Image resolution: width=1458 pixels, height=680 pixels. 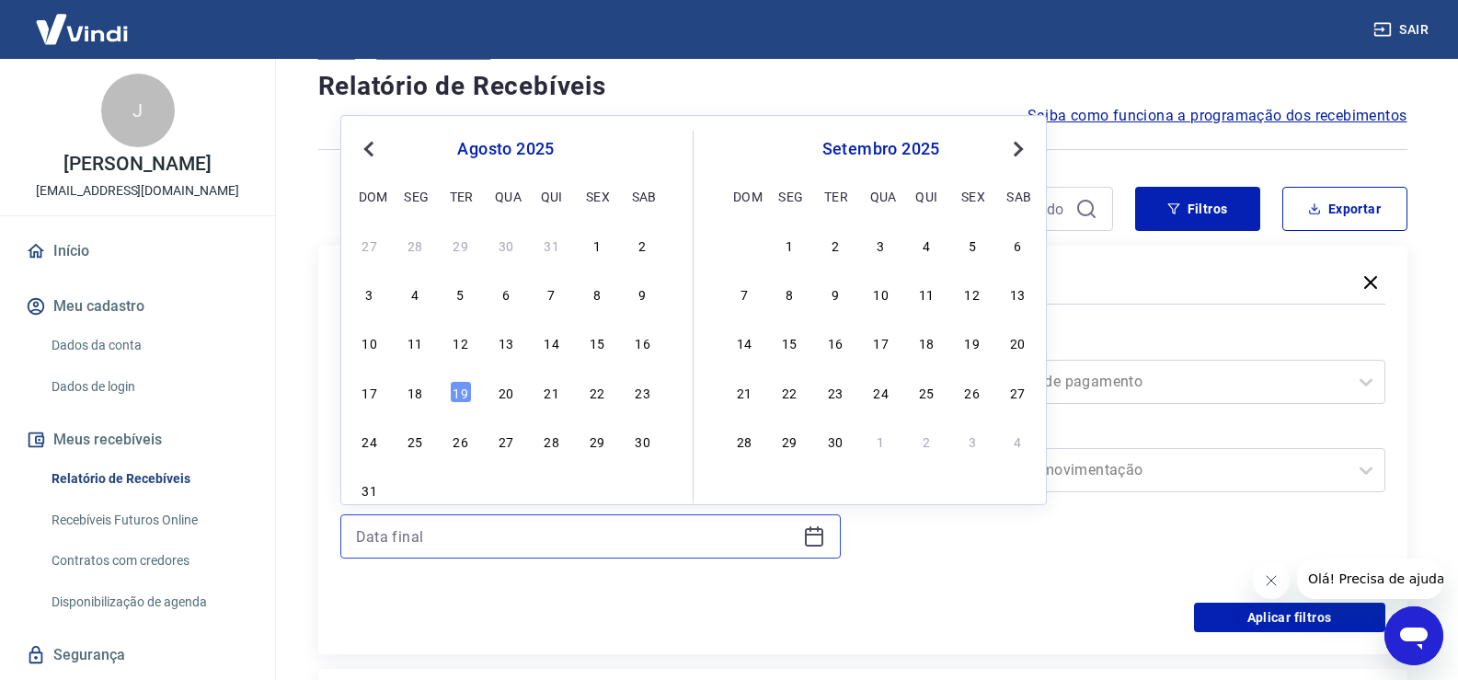 I want to click on a: Dados de login, so click(x=148, y=386).